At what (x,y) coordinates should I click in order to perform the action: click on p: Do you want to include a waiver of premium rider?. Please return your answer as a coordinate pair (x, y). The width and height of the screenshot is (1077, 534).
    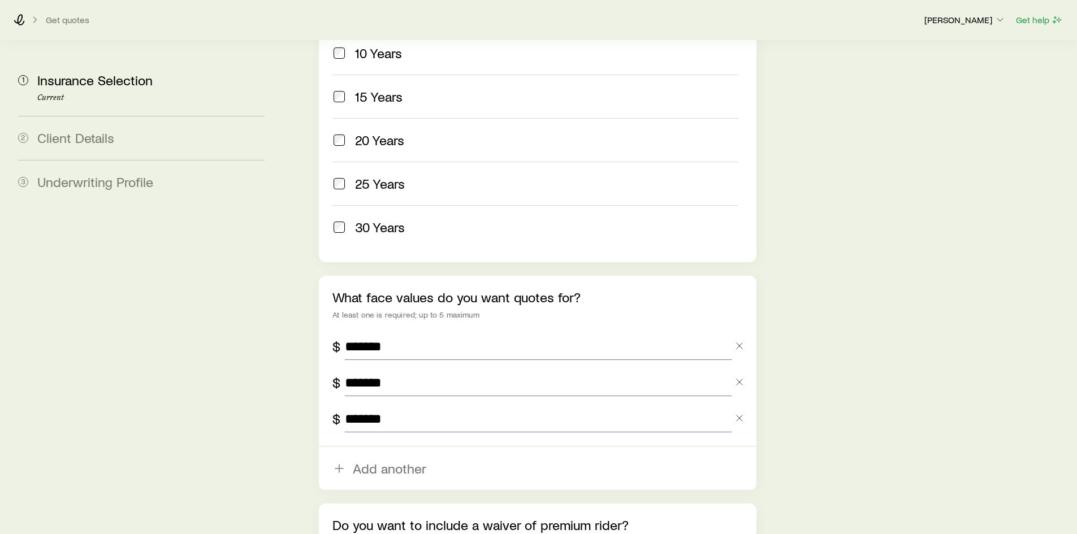
    Looking at the image, I should click on (537, 525).